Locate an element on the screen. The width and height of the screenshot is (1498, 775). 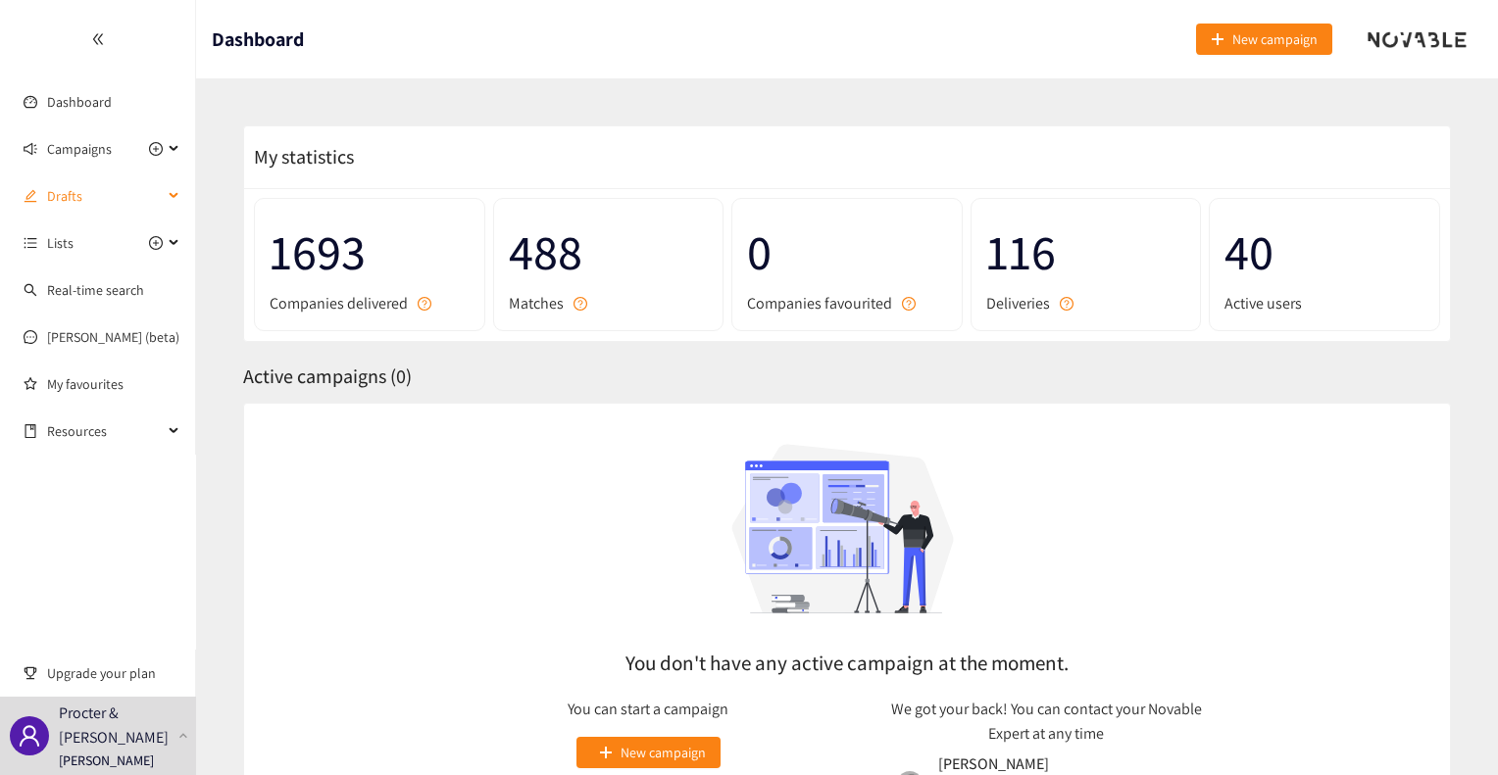
div: Chat Widget is located at coordinates (1449, 728).